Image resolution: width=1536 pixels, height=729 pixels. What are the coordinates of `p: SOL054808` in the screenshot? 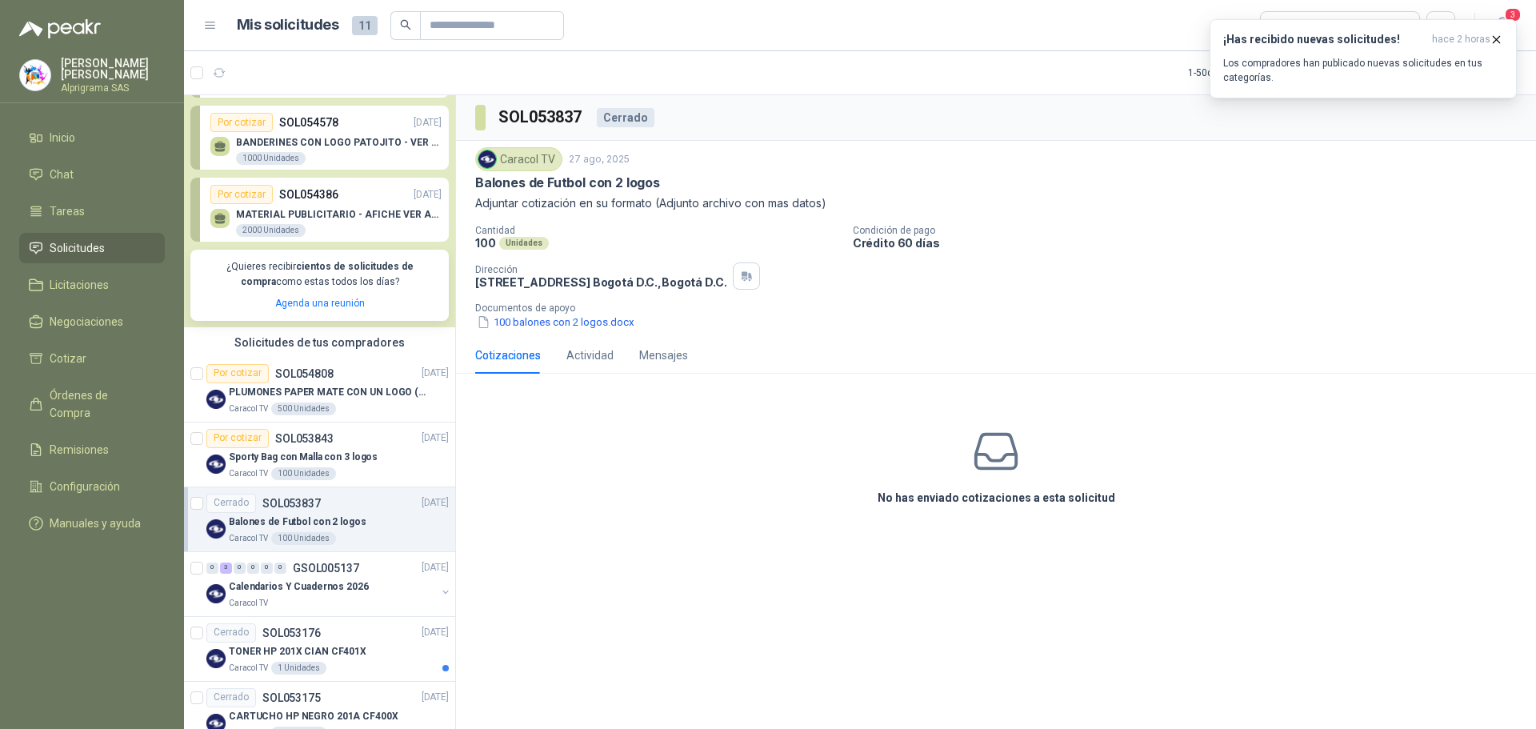 It's located at (304, 374).